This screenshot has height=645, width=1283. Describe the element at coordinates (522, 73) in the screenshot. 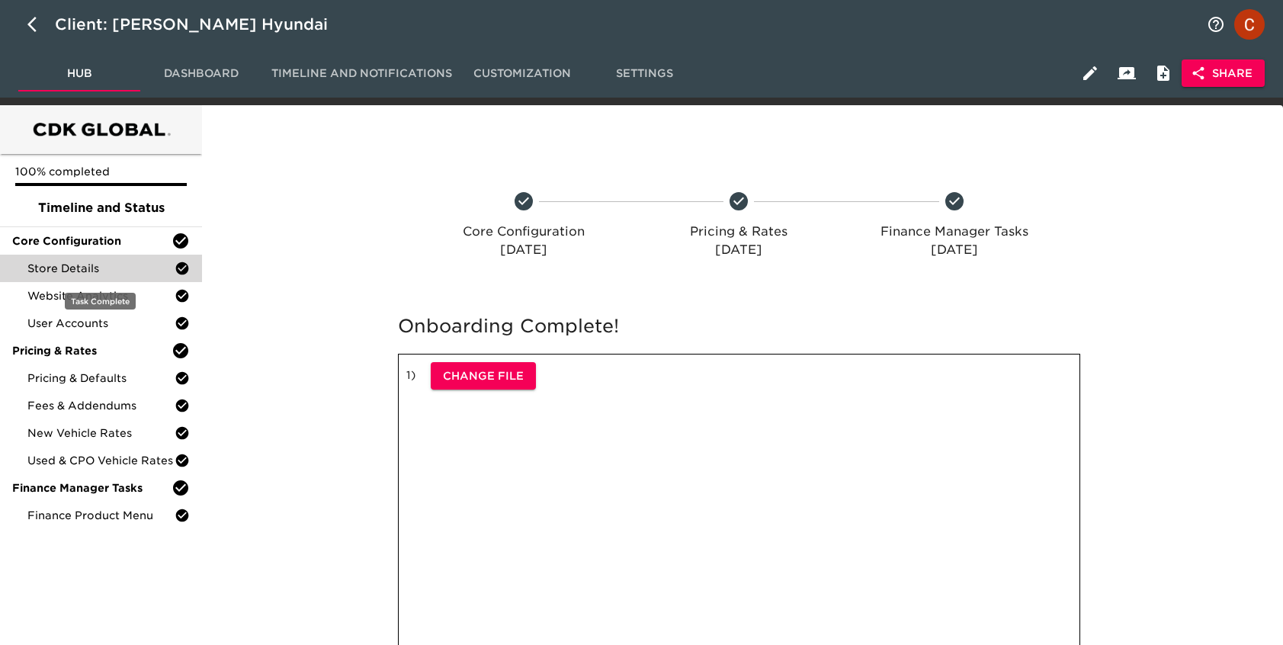

I see `span: Customization` at that location.